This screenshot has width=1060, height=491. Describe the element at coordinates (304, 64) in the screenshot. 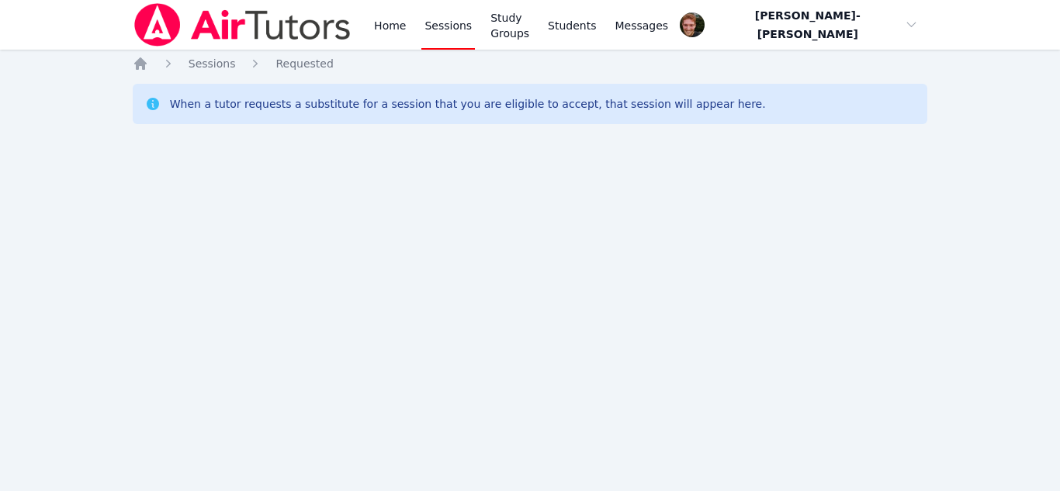

I see `span: Requested` at that location.